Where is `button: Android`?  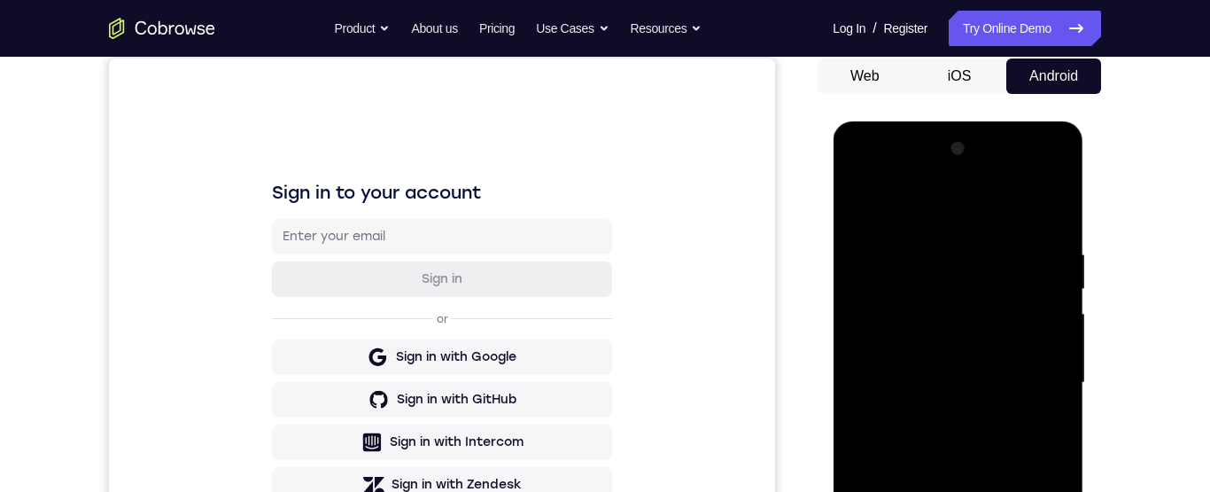 button: Android is located at coordinates (1053, 76).